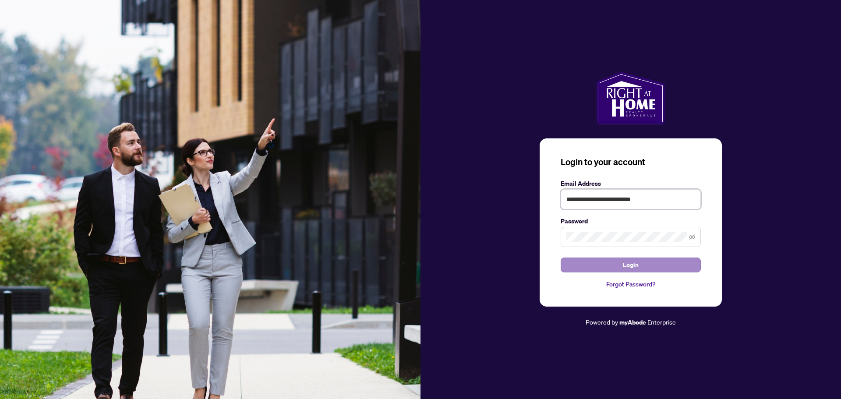 This screenshot has width=841, height=399. I want to click on span: eye-invisible, so click(692, 237).